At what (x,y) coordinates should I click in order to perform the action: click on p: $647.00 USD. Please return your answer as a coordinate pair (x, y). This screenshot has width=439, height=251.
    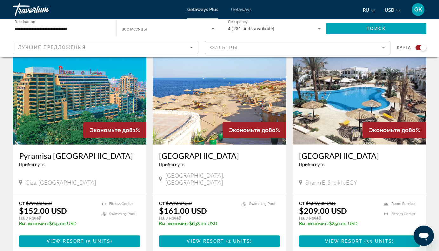
    Looking at the image, I should click on (57, 223).